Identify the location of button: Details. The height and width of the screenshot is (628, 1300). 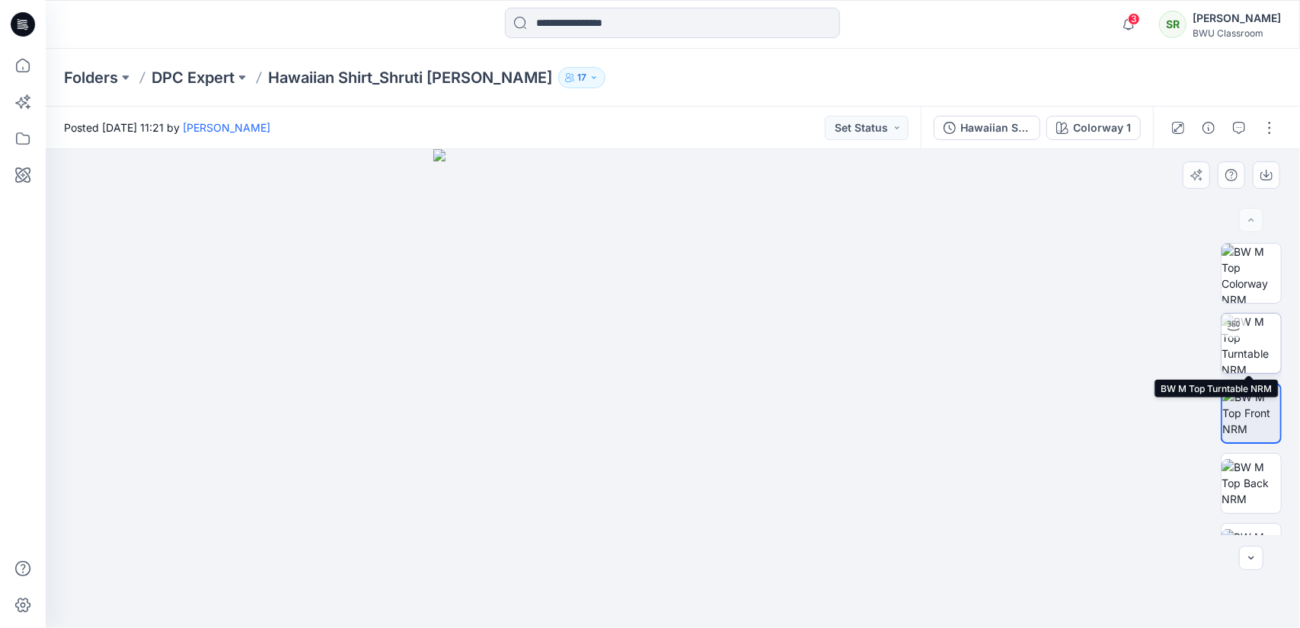
(1209, 128).